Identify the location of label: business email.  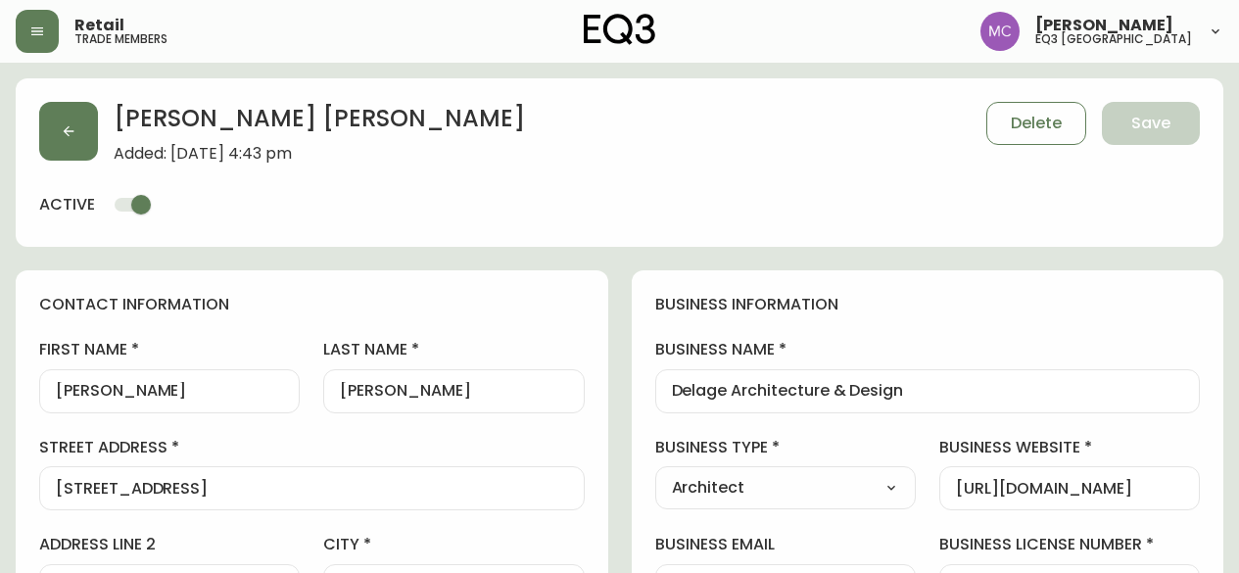
(786, 545).